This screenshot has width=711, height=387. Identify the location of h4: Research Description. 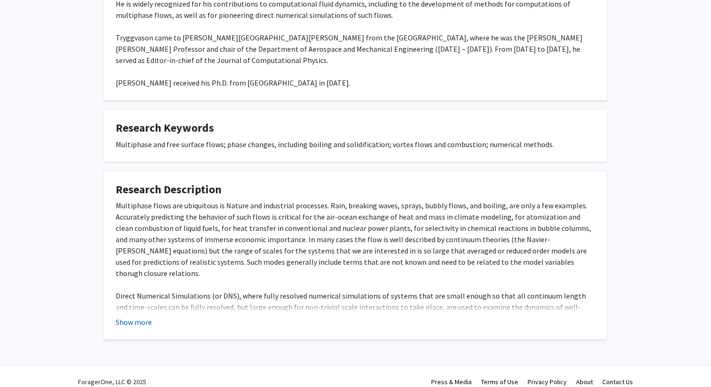
(355, 189).